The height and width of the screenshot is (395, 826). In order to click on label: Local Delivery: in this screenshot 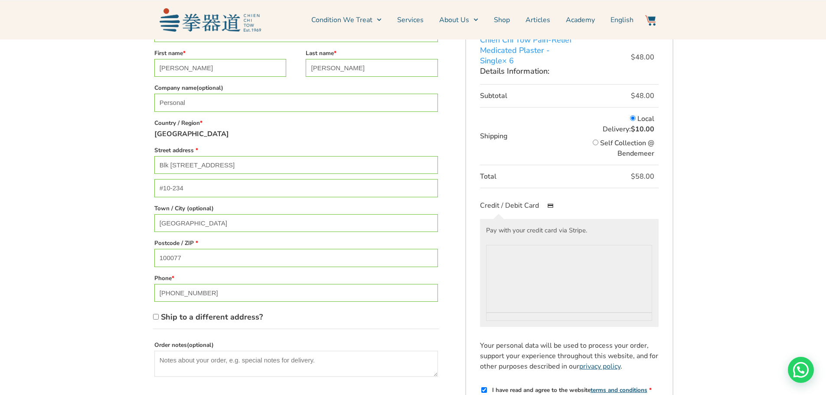, I will do `click(628, 124)`.